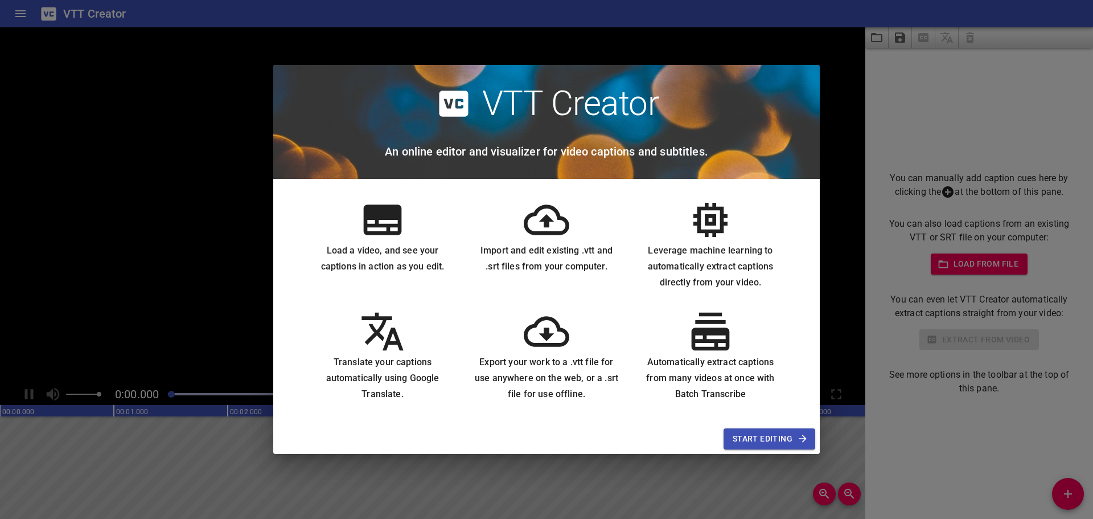 This screenshot has height=519, width=1093. I want to click on h6: Import and edit existing .vtt and .srt files from your computer., so click(547, 259).